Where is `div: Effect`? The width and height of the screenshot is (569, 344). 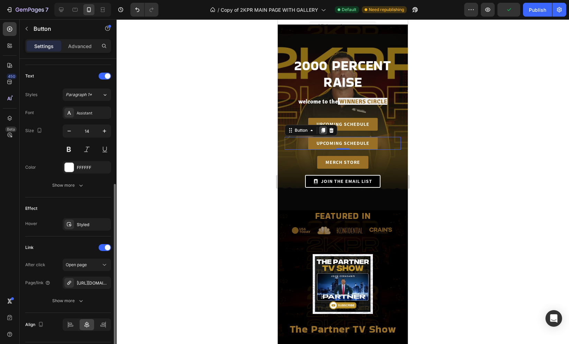 div: Effect is located at coordinates (31, 208).